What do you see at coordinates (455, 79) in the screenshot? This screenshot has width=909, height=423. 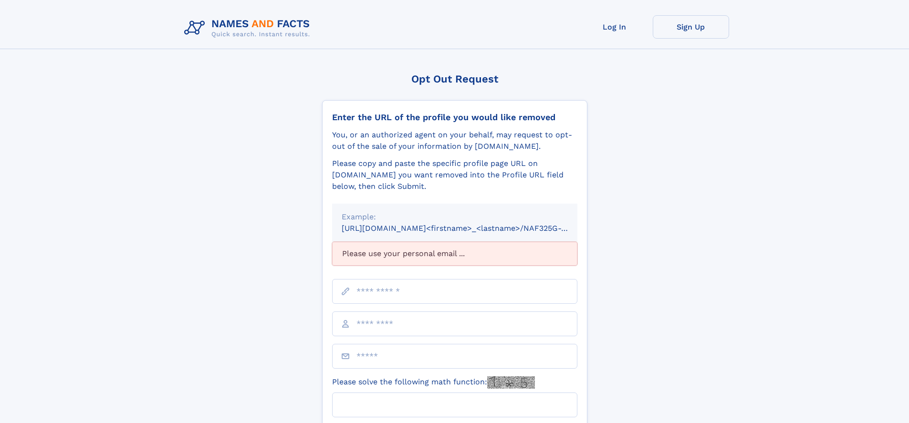 I see `div: Opt Out Request` at bounding box center [455, 79].